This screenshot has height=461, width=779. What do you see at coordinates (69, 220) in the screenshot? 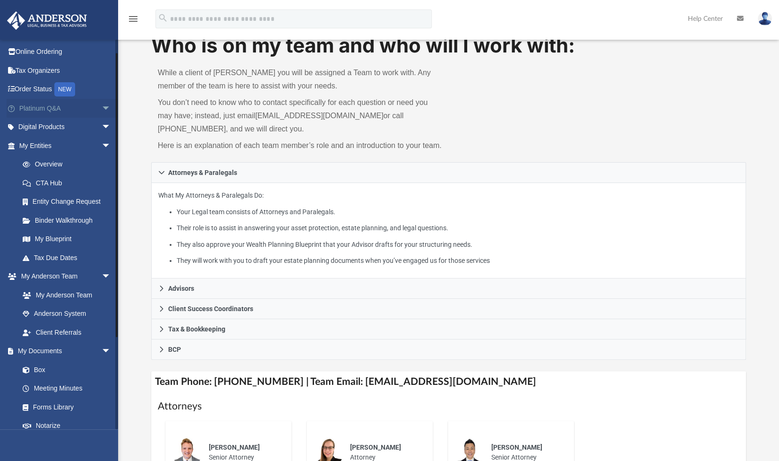
I see `a: Binder Walkthrough` at bounding box center [69, 220].